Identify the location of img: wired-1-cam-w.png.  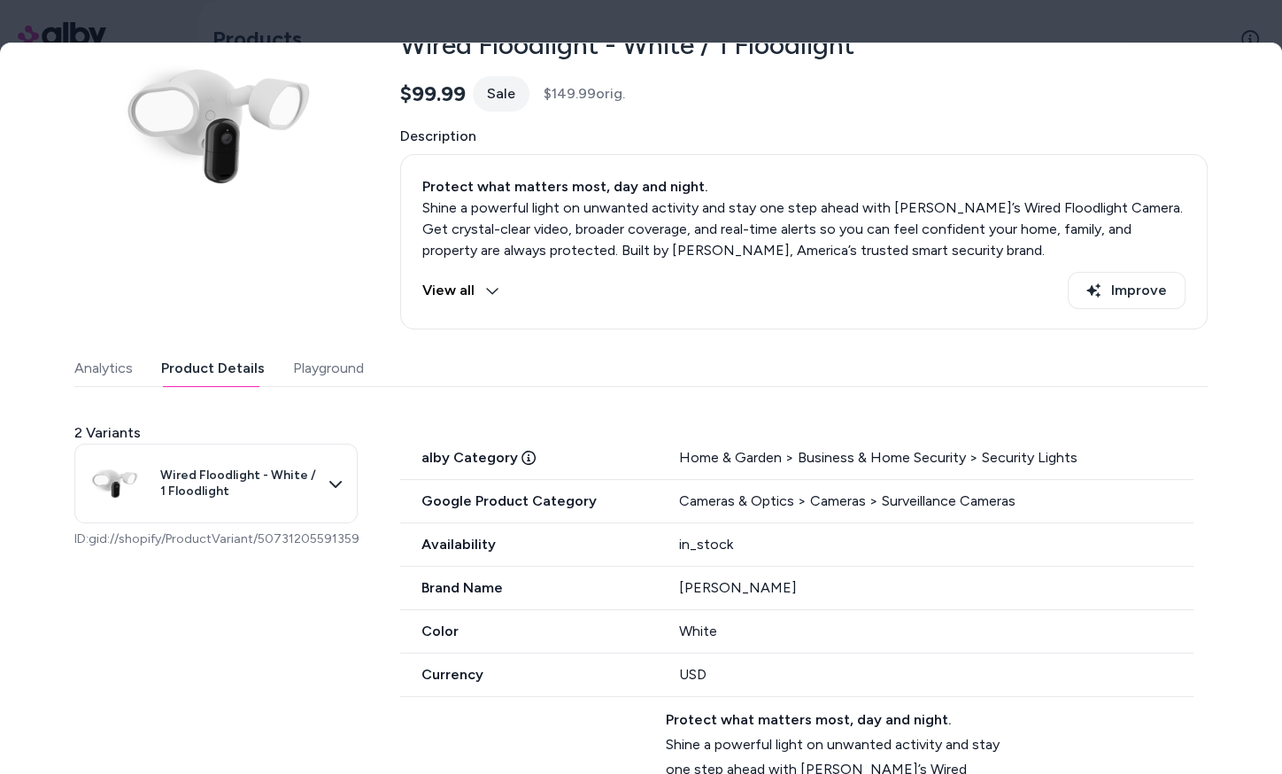
(114, 483).